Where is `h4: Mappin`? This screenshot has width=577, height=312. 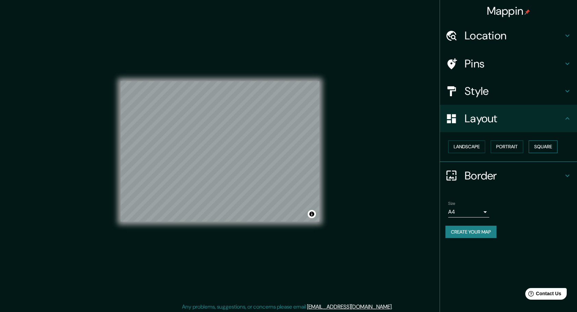
h4: Mappin is located at coordinates (509, 11).